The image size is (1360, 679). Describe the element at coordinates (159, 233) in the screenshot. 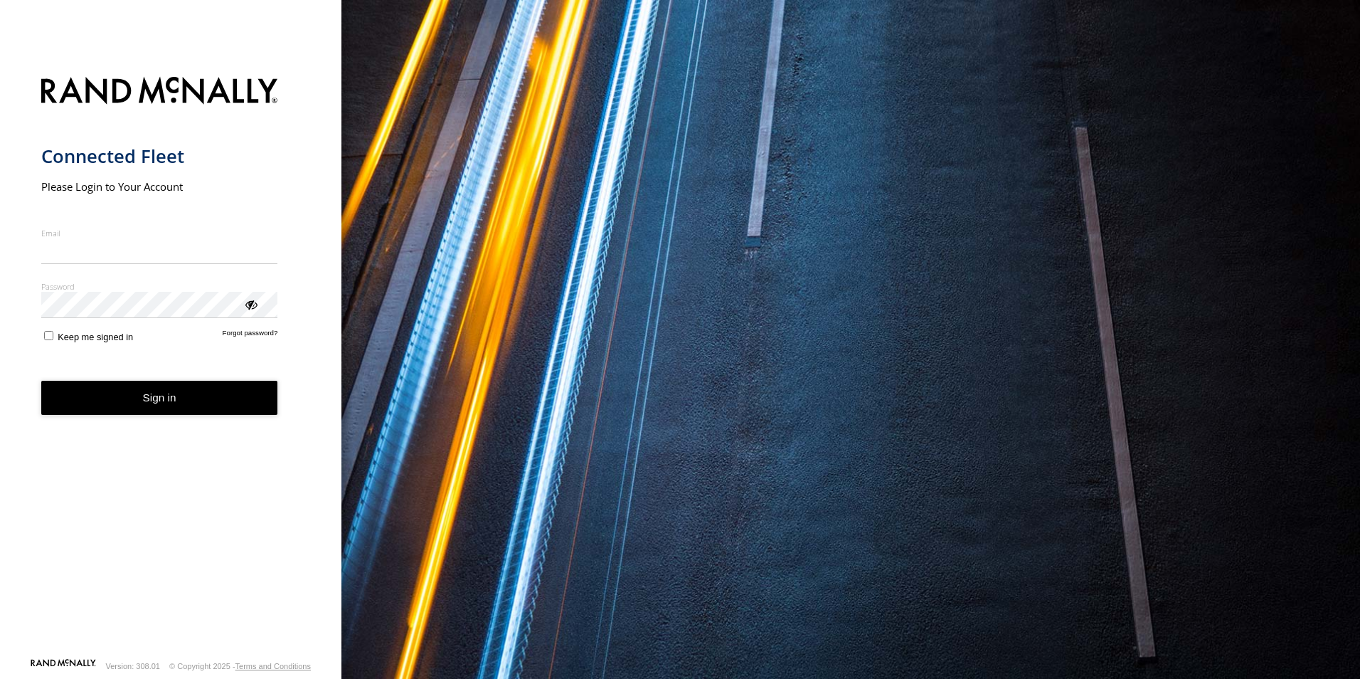

I see `label: Email` at that location.